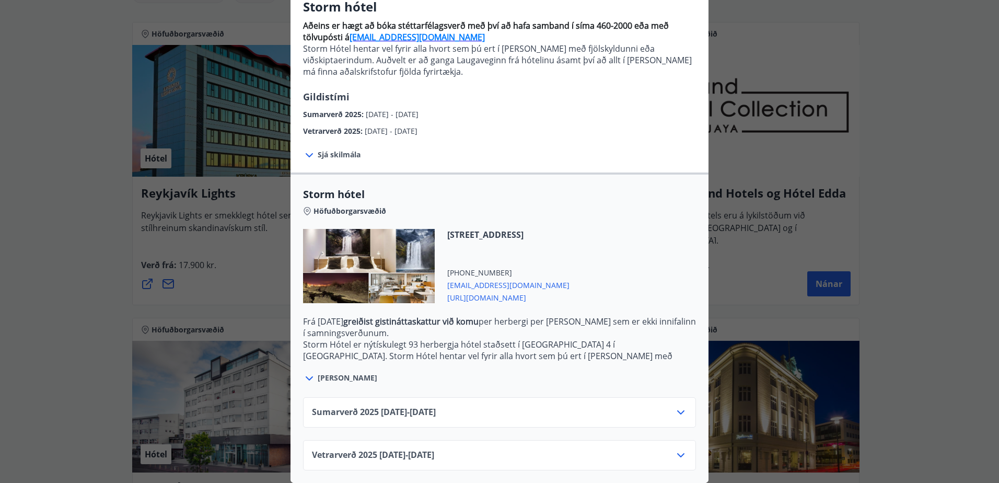 The width and height of the screenshot is (999, 483). What do you see at coordinates (350, 211) in the screenshot?
I see `span: Höfuðborgarsvæðið` at bounding box center [350, 211].